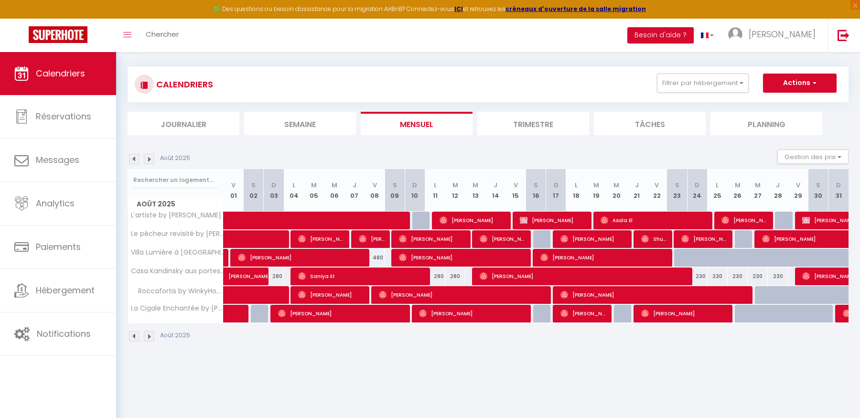  Describe the element at coordinates (536, 190) in the screenshot. I see `th: 16` at that location.